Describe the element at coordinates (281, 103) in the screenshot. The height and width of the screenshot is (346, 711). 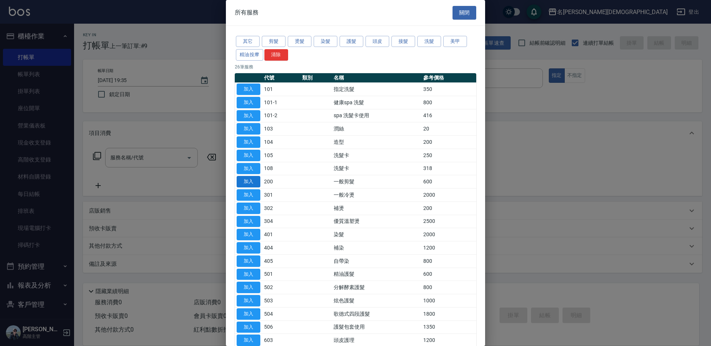
I see `td: 101-1` at that location.